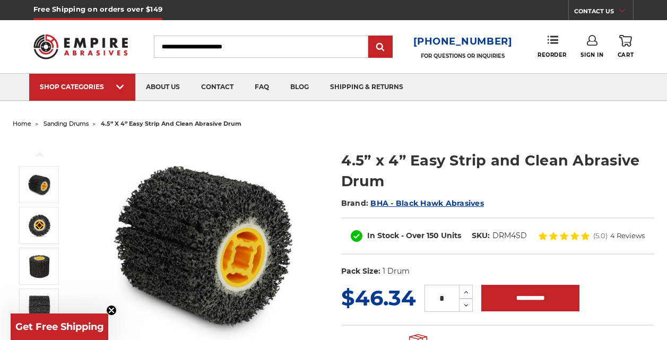 This screenshot has width=667, height=340. Describe the element at coordinates (355, 203) in the screenshot. I see `span: Brand:` at that location.